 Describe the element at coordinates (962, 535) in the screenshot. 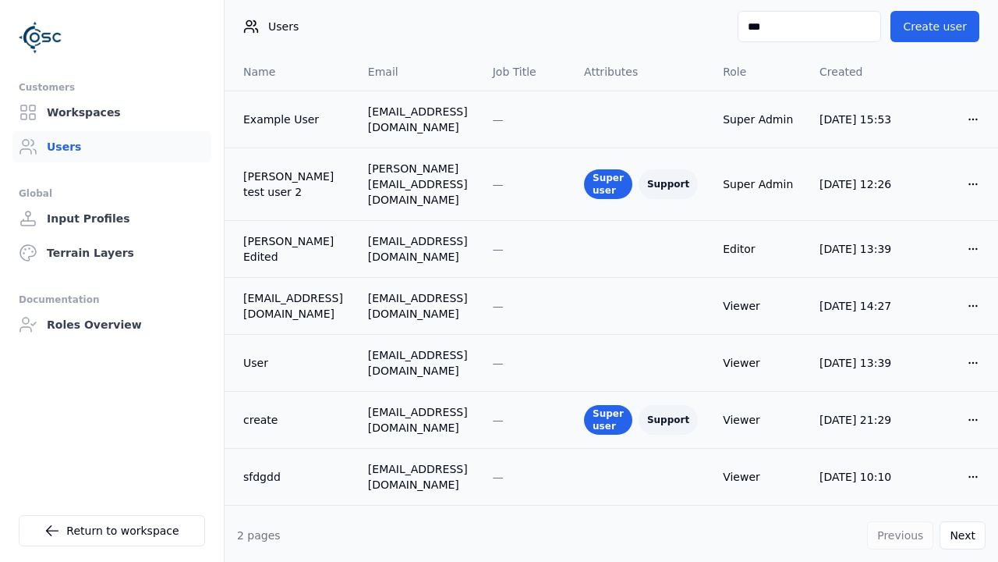

I see `button: Next` at that location.